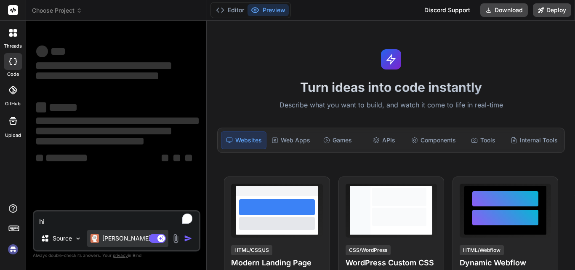  I want to click on img: Pick Models, so click(78, 238).